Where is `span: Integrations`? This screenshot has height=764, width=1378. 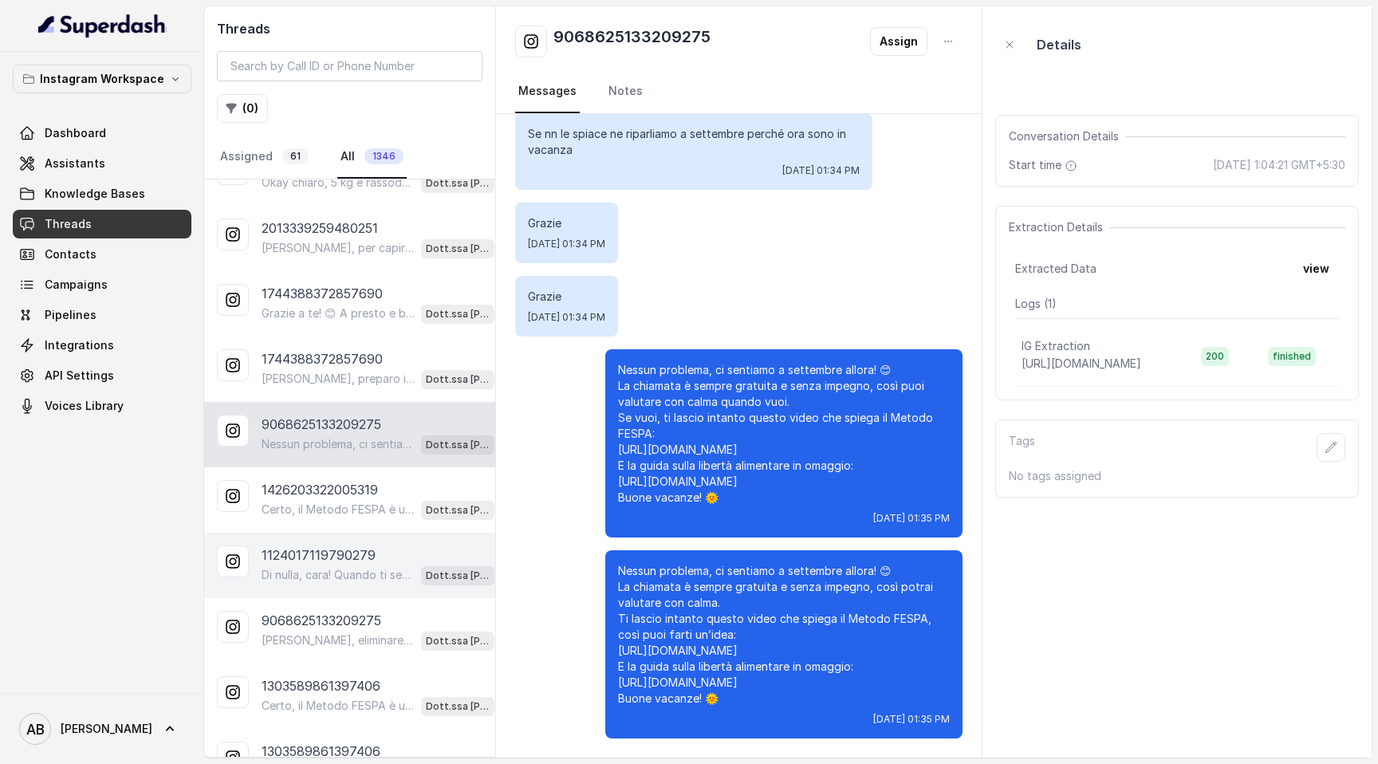 span: Integrations is located at coordinates (79, 345).